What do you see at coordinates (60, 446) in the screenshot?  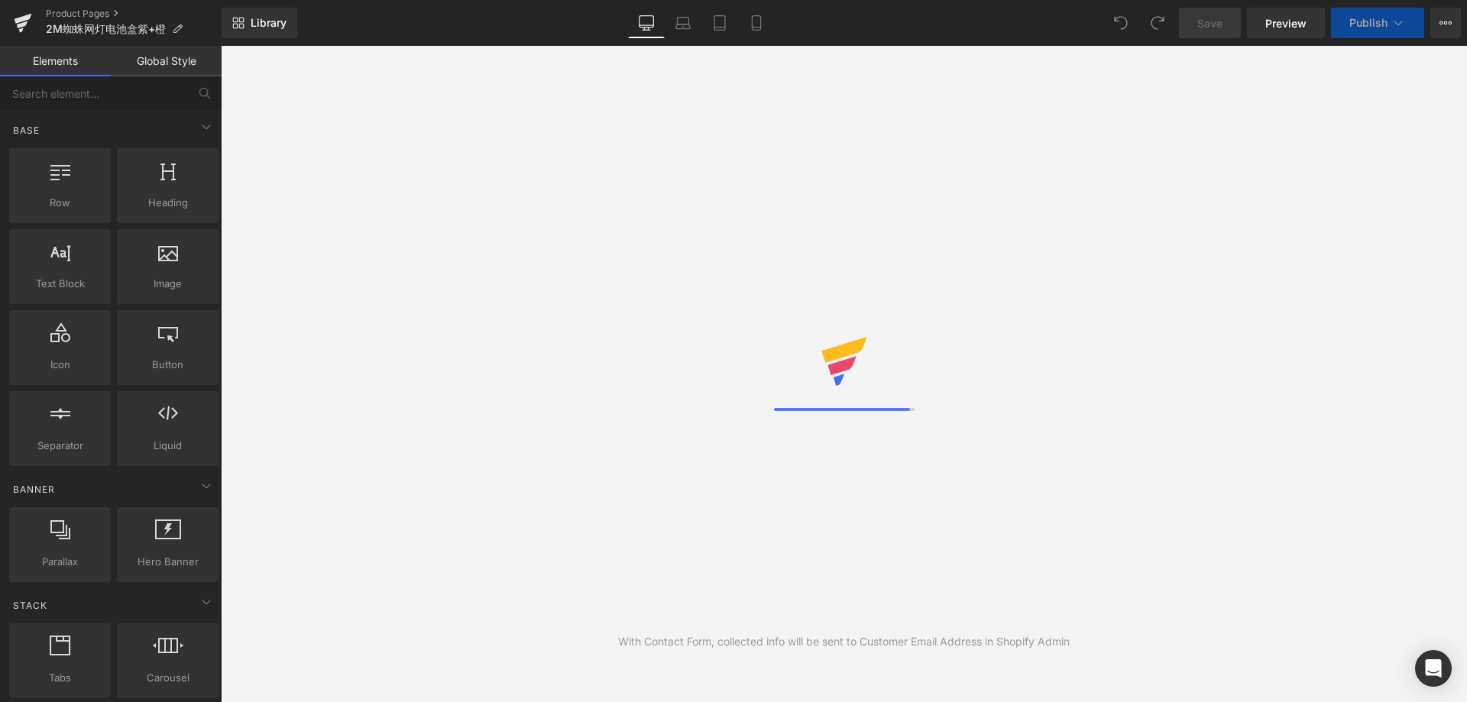 I see `span: Separator` at bounding box center [60, 446].